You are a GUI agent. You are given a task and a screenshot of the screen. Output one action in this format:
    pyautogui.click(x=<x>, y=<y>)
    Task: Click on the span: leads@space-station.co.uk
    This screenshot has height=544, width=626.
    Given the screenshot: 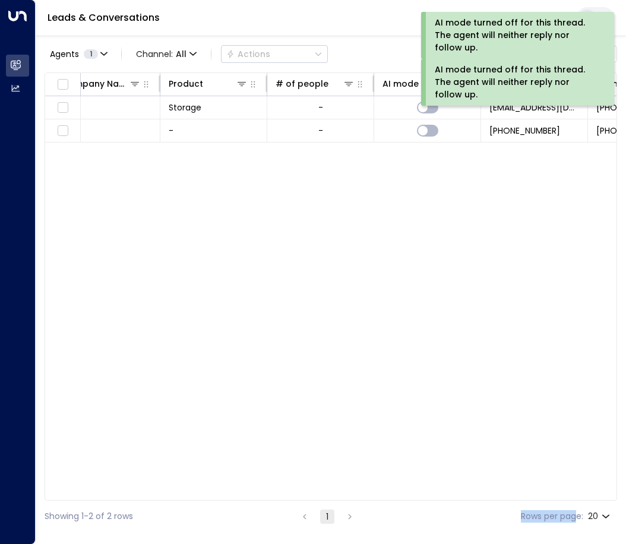 What is the action you would take?
    pyautogui.click(x=534, y=108)
    